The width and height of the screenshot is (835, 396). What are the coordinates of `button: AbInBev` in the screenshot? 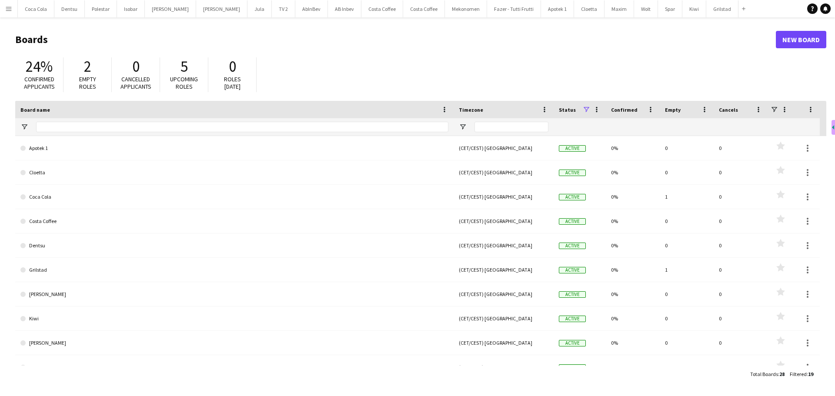 It's located at (312, 9).